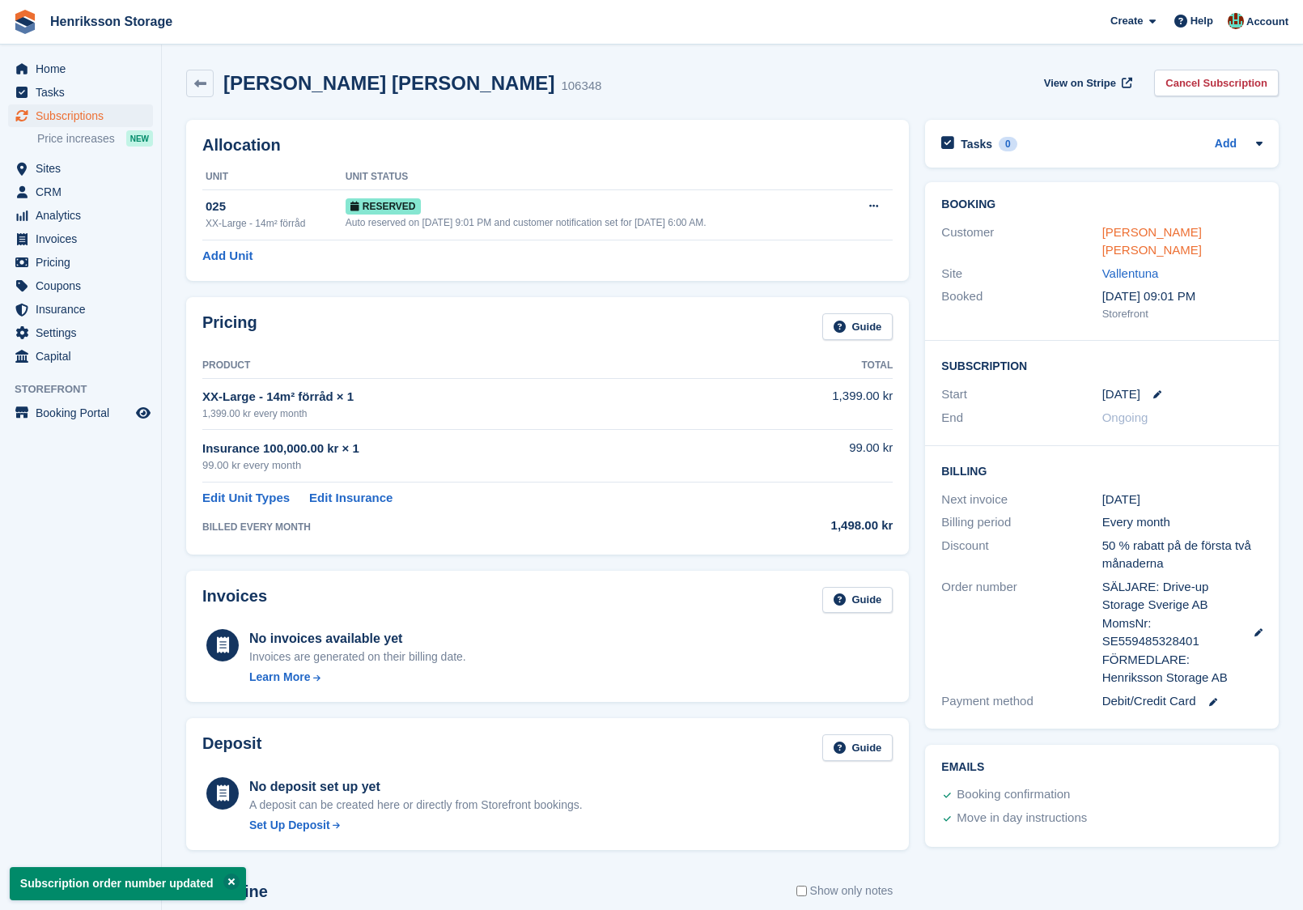  I want to click on div: Customer, so click(1022, 241).